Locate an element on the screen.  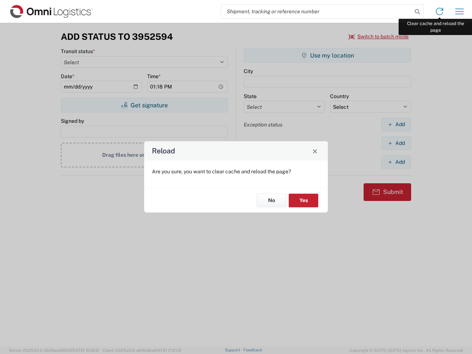
h4: Reload is located at coordinates (163, 151).